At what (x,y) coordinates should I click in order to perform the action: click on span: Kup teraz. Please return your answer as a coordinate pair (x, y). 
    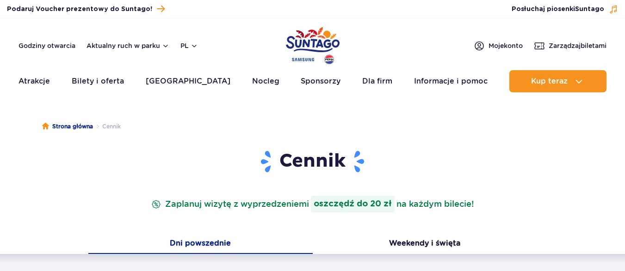
    Looking at the image, I should click on (549, 81).